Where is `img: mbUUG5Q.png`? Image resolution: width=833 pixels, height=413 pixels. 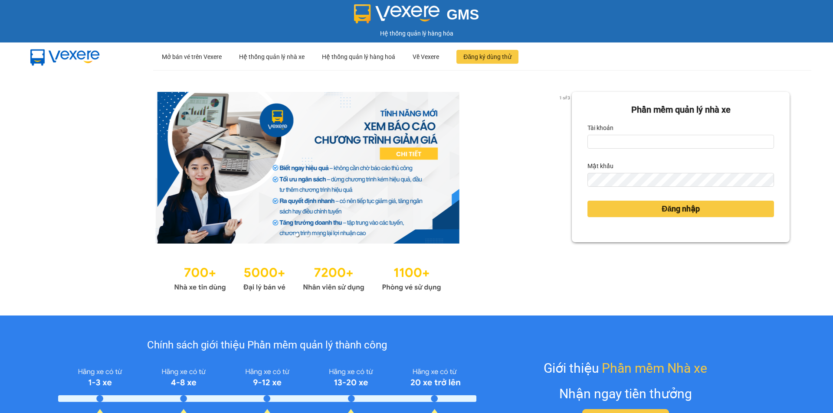 img: mbUUG5Q.png is located at coordinates (65, 57).